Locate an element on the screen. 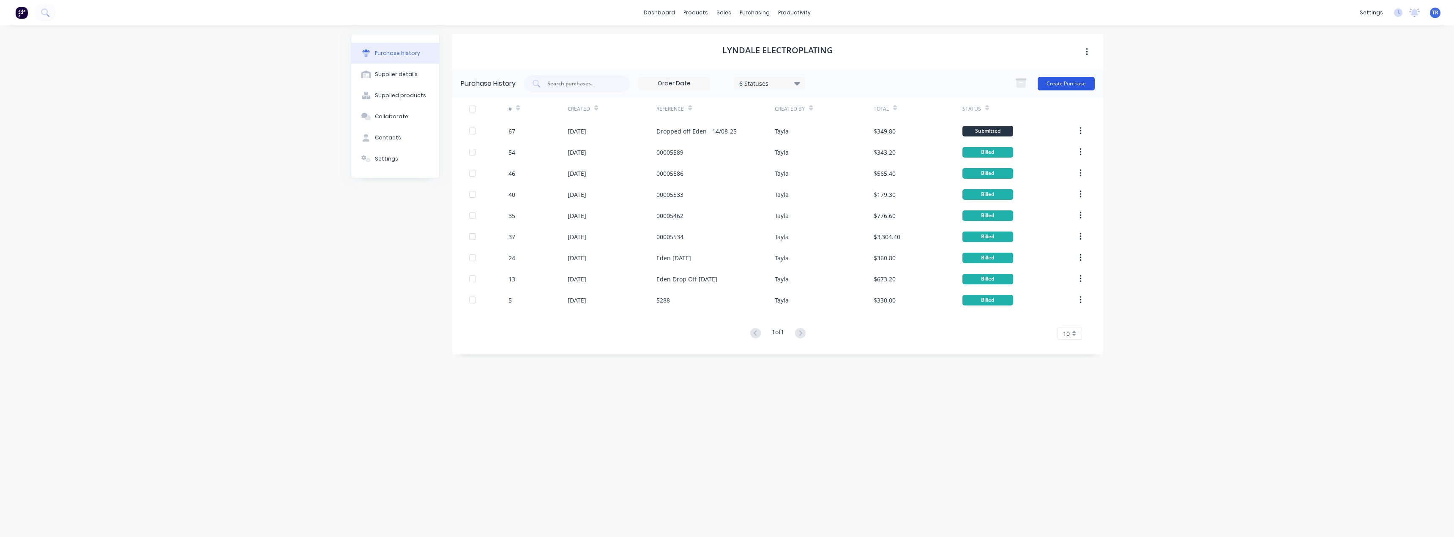  div: Supplier details is located at coordinates (396, 74).